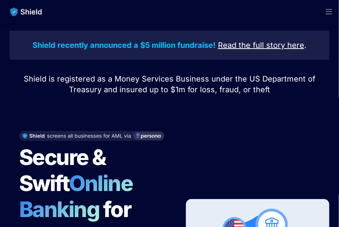  I want to click on u: here, so click(296, 45).